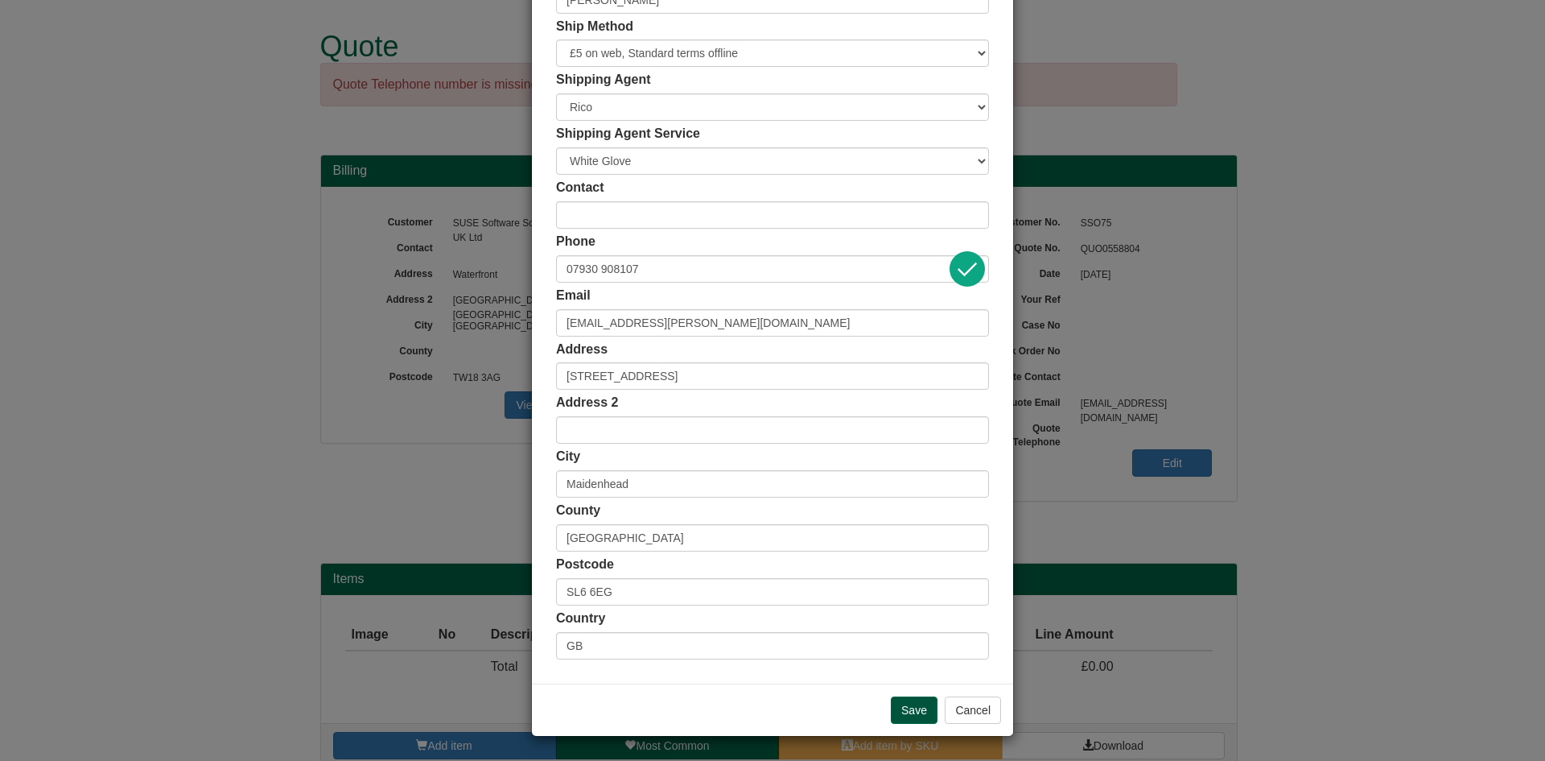  I want to click on label: Shipping Agent Service, so click(628, 134).